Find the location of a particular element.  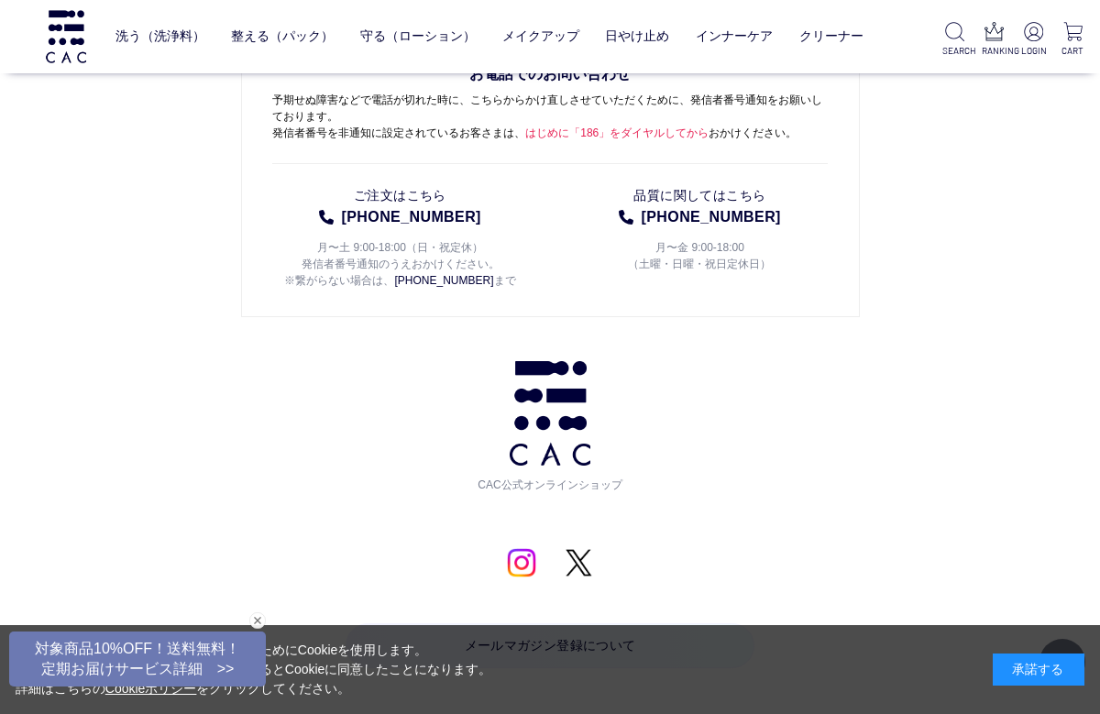

p: CART is located at coordinates (1073, 50).